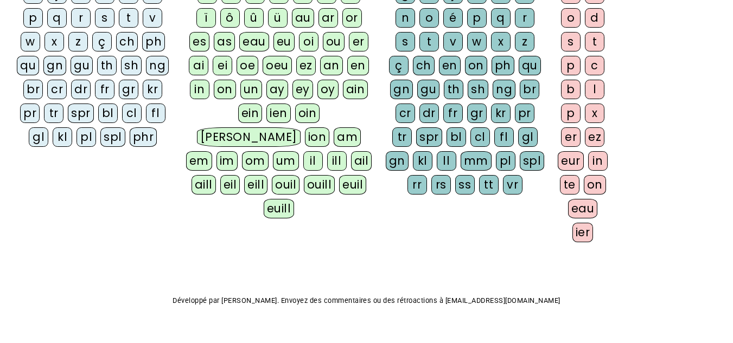 This screenshot has height=343, width=733. I want to click on div: um, so click(286, 161).